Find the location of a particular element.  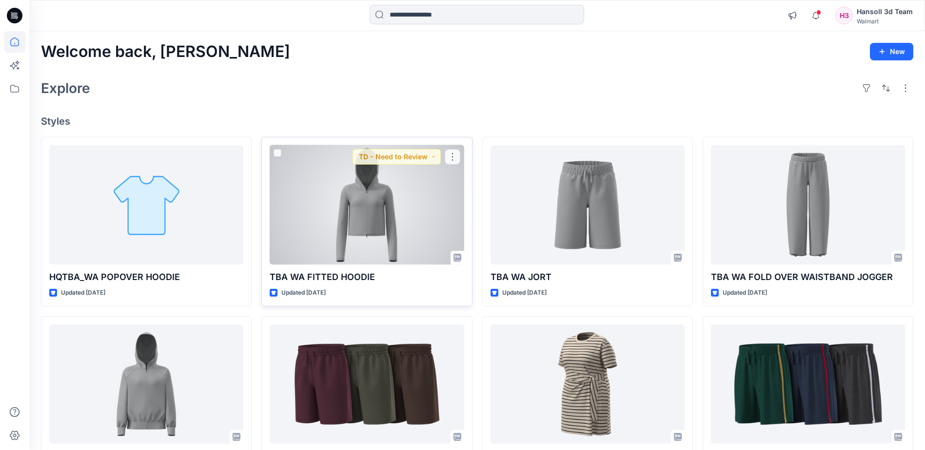

button: New is located at coordinates (891, 52).